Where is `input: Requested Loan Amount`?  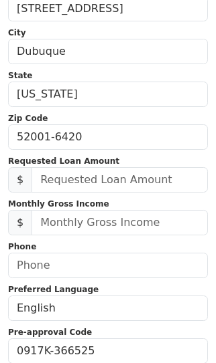
input: Requested Loan Amount is located at coordinates (119, 180).